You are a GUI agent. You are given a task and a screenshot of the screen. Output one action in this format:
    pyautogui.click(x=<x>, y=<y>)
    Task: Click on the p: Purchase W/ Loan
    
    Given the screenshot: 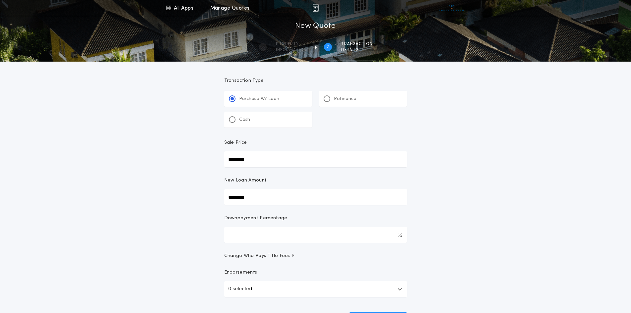 What is the action you would take?
    pyautogui.click(x=259, y=99)
    